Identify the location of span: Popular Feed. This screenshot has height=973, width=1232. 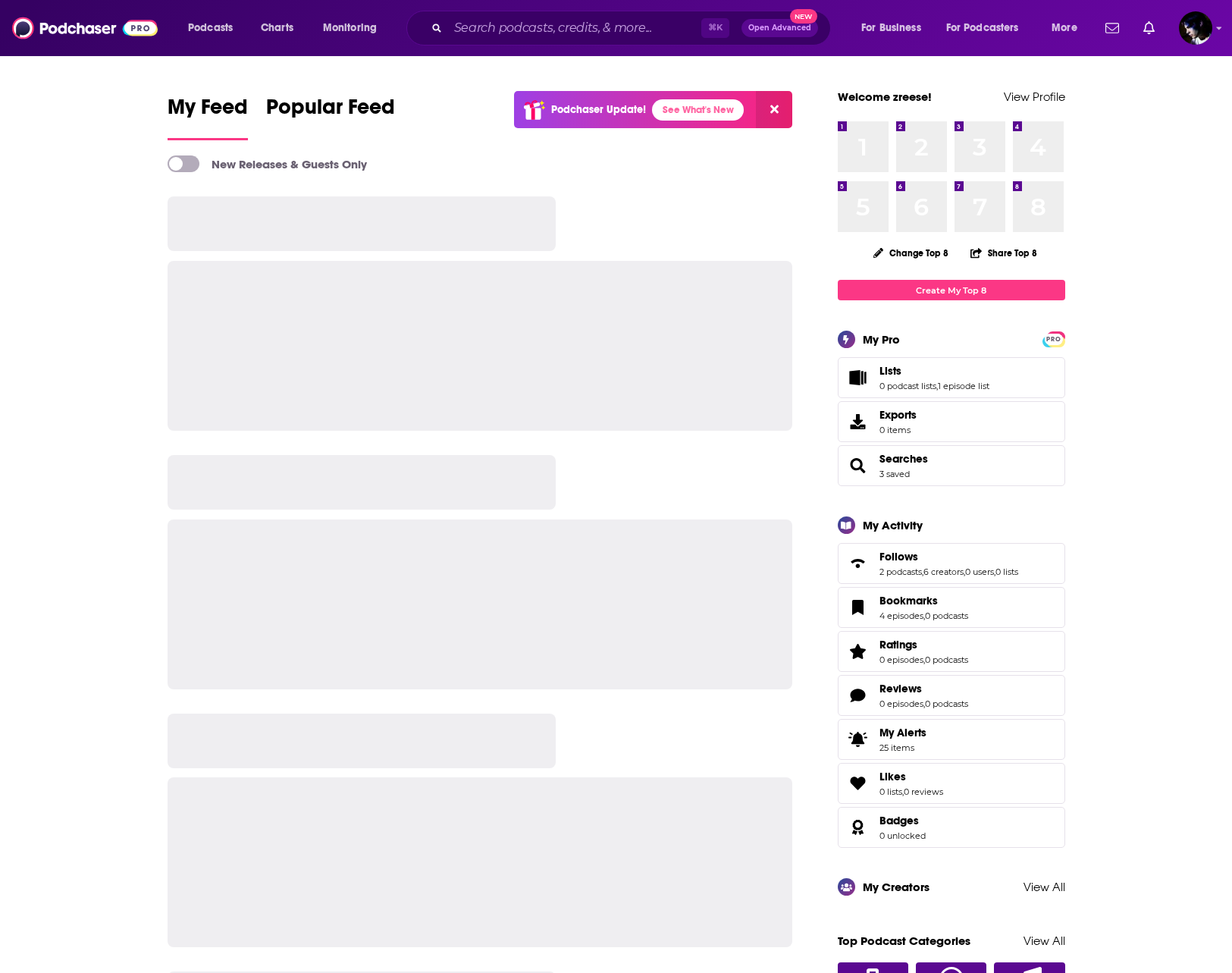
(330, 111).